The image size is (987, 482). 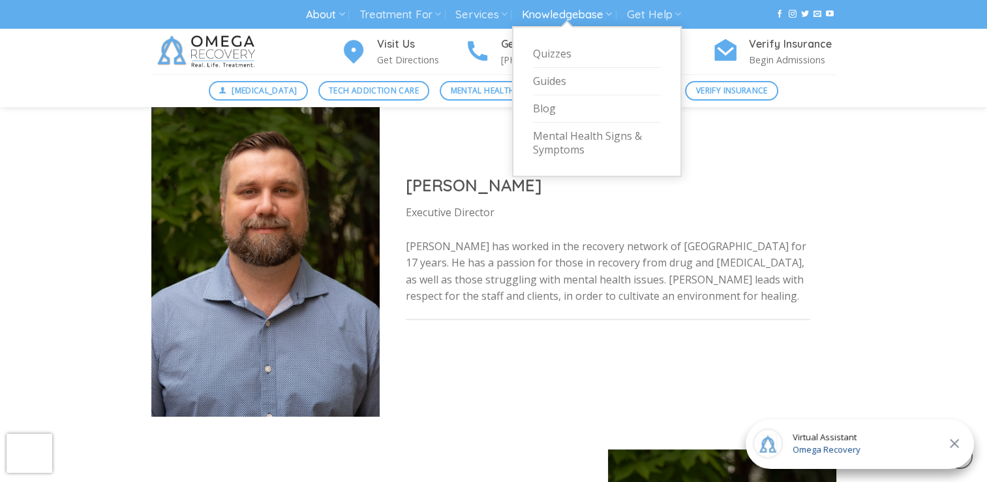 I want to click on img: Omega Recovery, so click(x=208, y=52).